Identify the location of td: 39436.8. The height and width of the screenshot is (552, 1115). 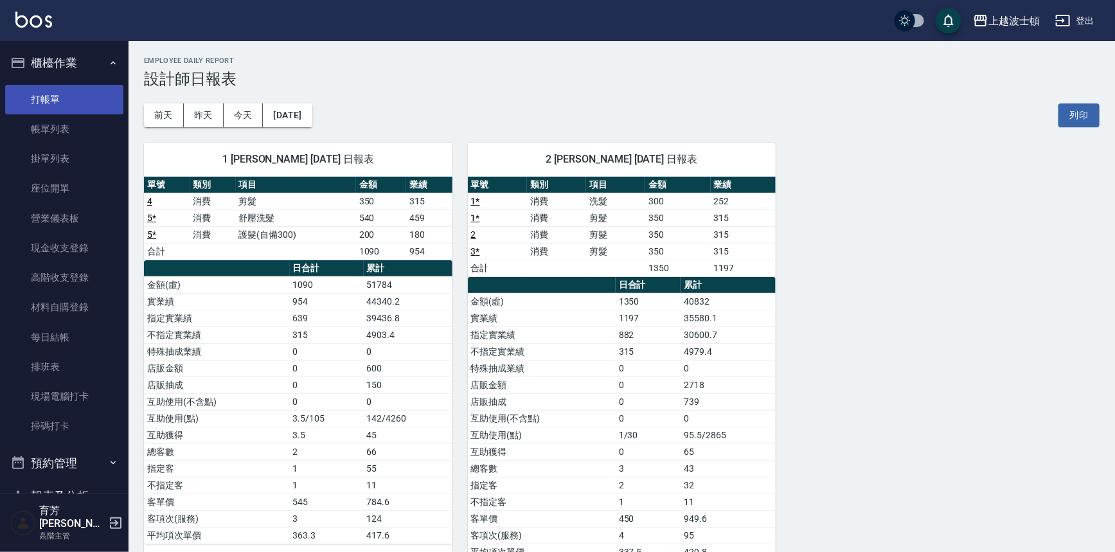
(408, 318).